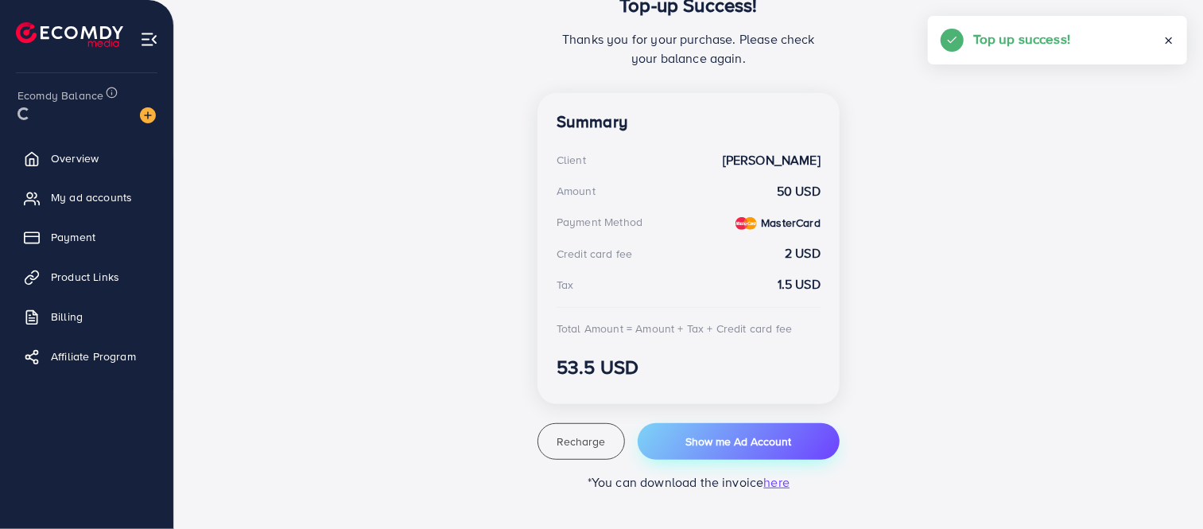  What do you see at coordinates (60, 95) in the screenshot?
I see `span: Ecomdy Balance` at bounding box center [60, 95].